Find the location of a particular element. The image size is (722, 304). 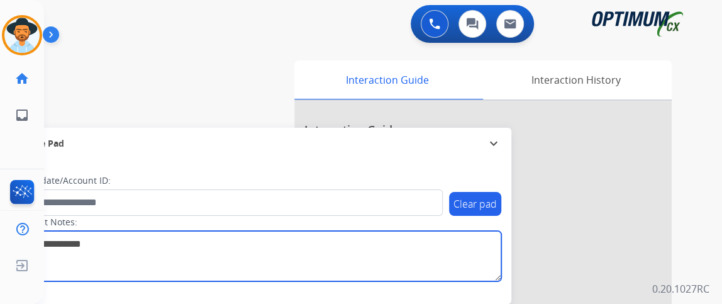

img: avatar is located at coordinates (22, 35).